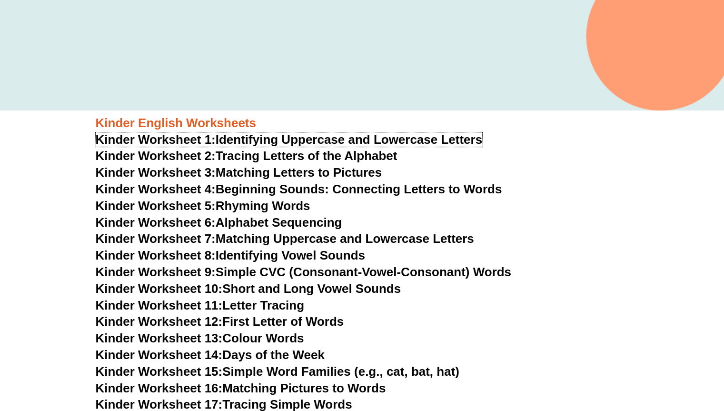 The image size is (724, 411). What do you see at coordinates (289, 139) in the screenshot?
I see `a: Kinder Worksheet 1:Identifying Uppercase and Lowercase Letters` at bounding box center [289, 139].